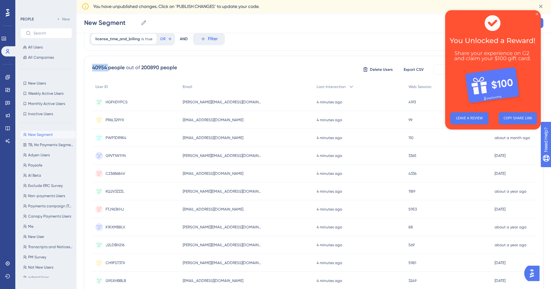 This screenshot has width=551, height=289. What do you see at coordinates (116, 281) in the screenshot?
I see `span: G9SXHBBLB` at bounding box center [116, 281].